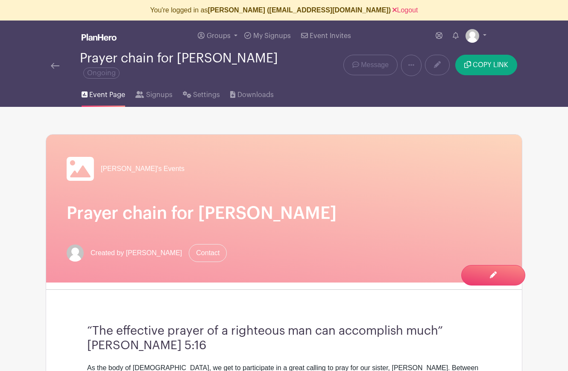  What do you see at coordinates (55, 66) in the screenshot?
I see `img: back-arrow-29a5d9b10d5bd6ae65dc969a981735edf675c4d7a1fe02e03b50dbd4ba3cdb55.svg` at bounding box center [55, 66].